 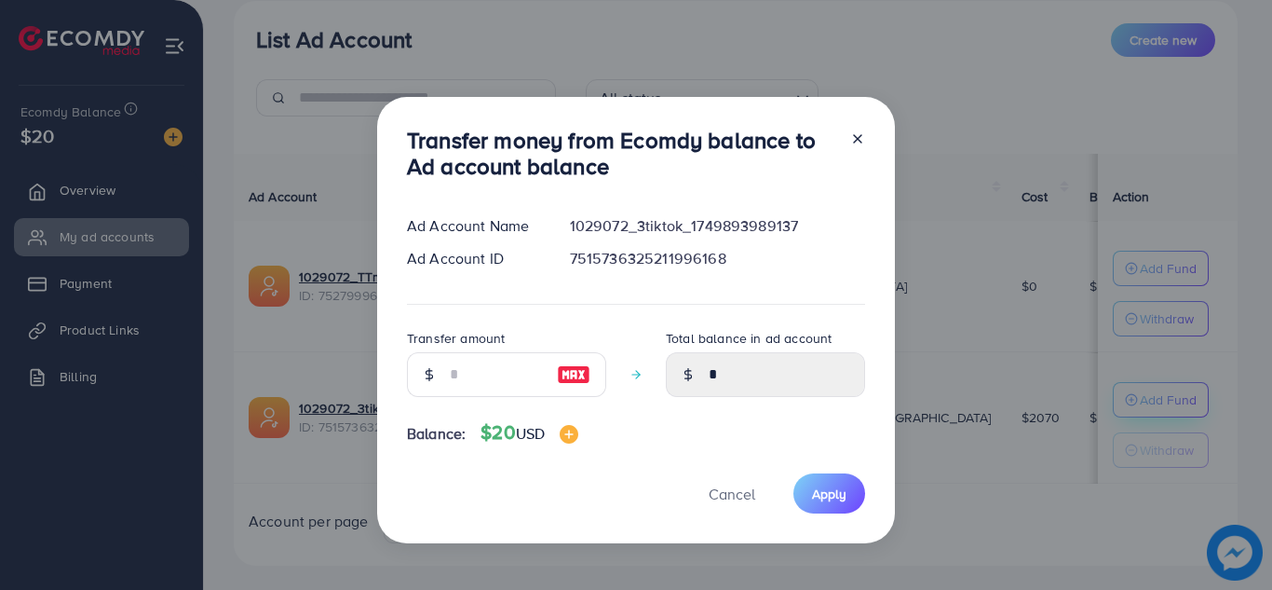 I want to click on span: Balance:, so click(x=436, y=433).